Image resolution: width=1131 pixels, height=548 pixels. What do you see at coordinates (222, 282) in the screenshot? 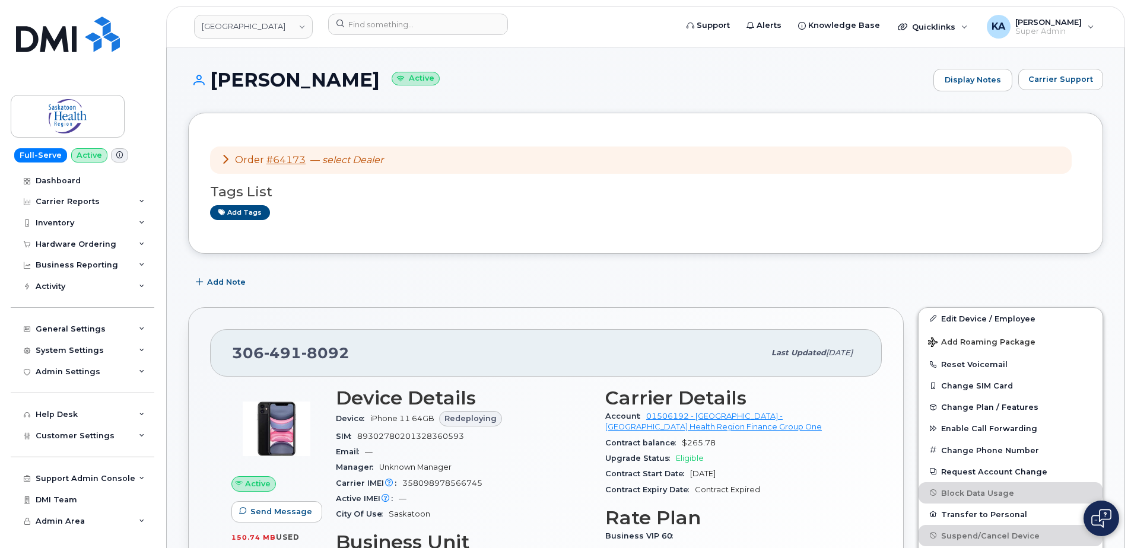
I see `button: Add Note` at bounding box center [222, 282].